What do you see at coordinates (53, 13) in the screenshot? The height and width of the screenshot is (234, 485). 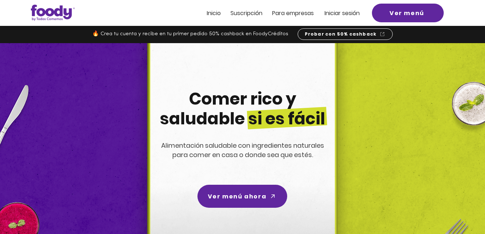 I see `img: Logo_Foody V2.0.0 (3).png` at bounding box center [53, 13].